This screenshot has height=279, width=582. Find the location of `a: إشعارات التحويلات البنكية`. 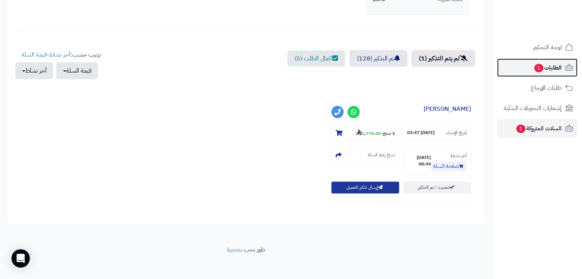

a: إشعارات التحويلات البنكية is located at coordinates (537, 108).